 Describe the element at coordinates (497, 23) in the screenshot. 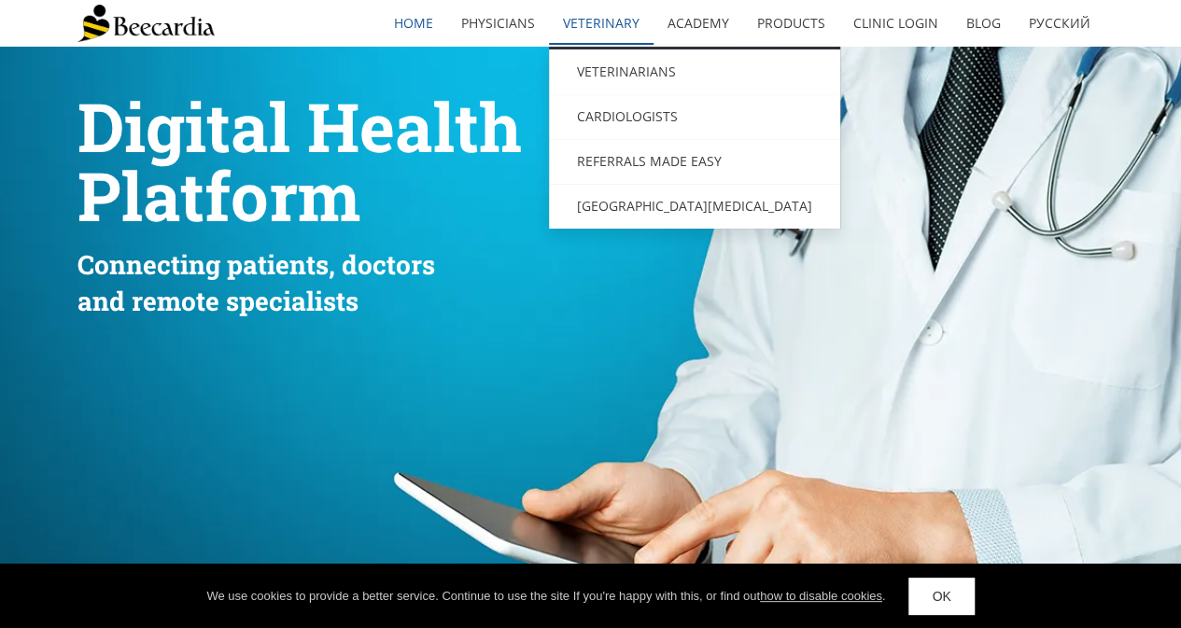

I see `a: Physicians` at that location.